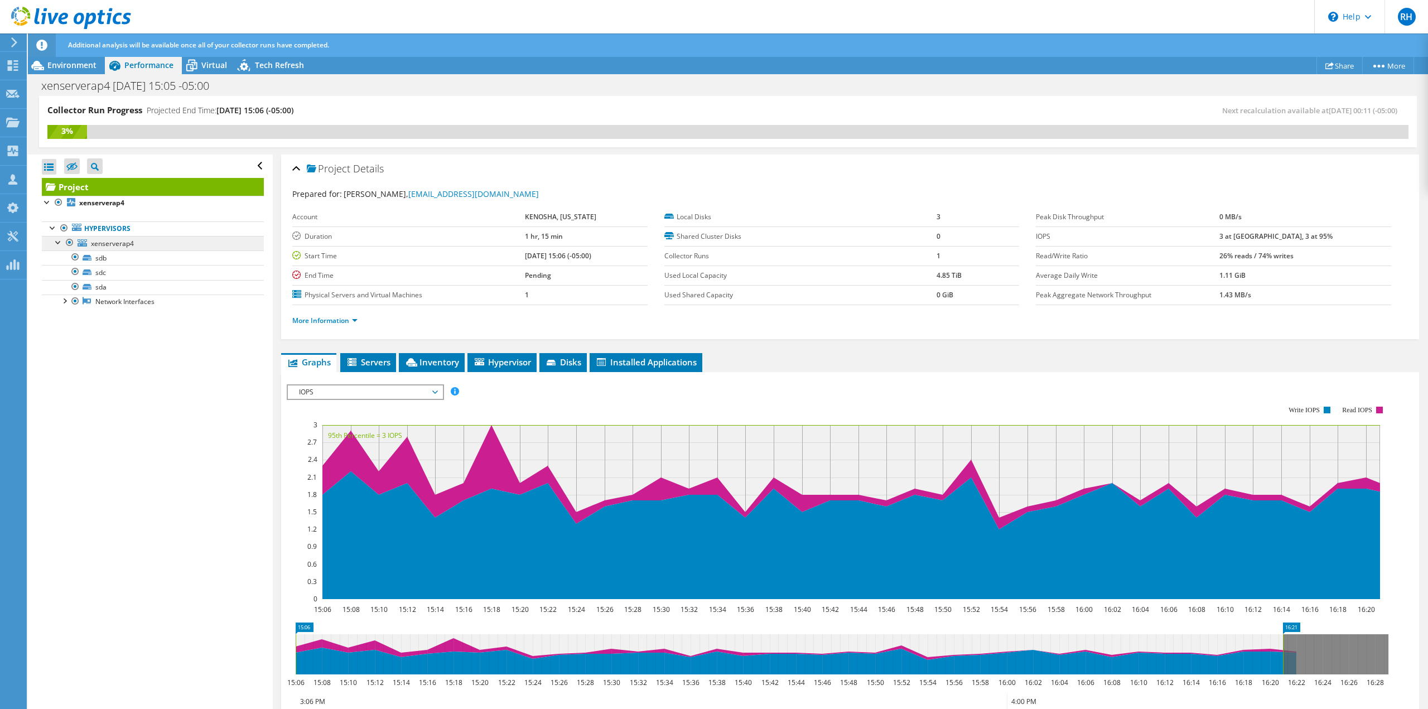 The image size is (1428, 709). I want to click on a: sdc, so click(153, 272).